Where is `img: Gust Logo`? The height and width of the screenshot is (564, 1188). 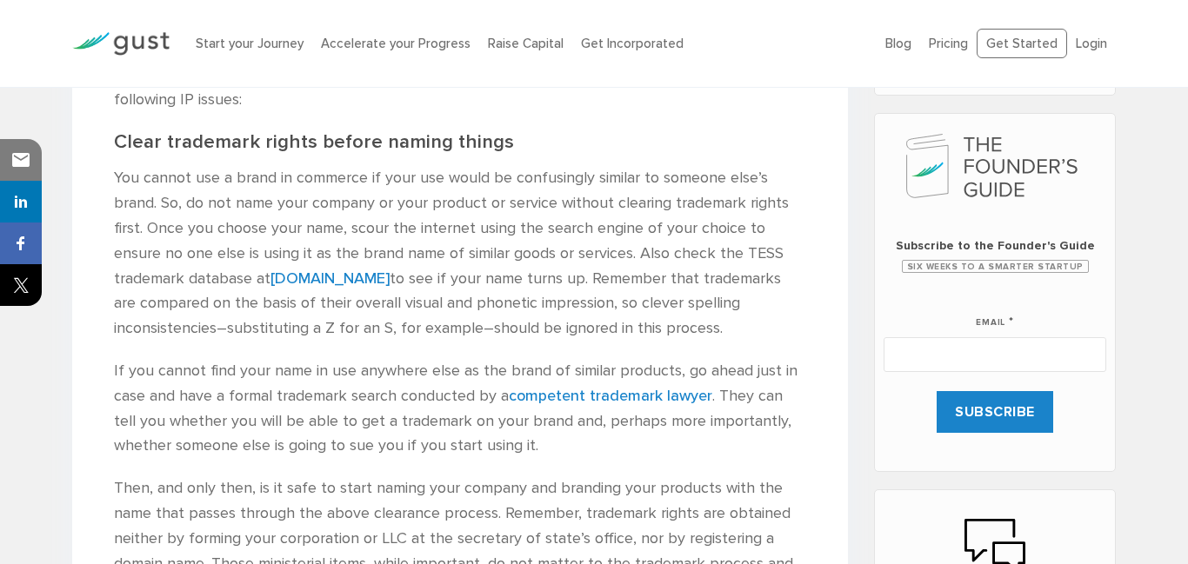
img: Gust Logo is located at coordinates (121, 43).